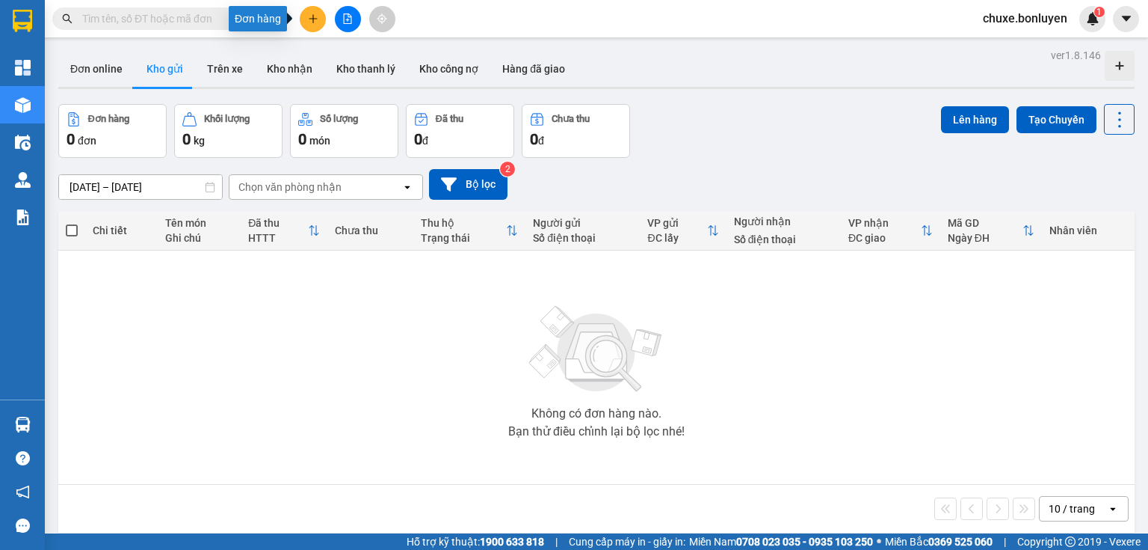  Describe the element at coordinates (449, 69) in the screenshot. I see `button: Kho công nợ` at that location.